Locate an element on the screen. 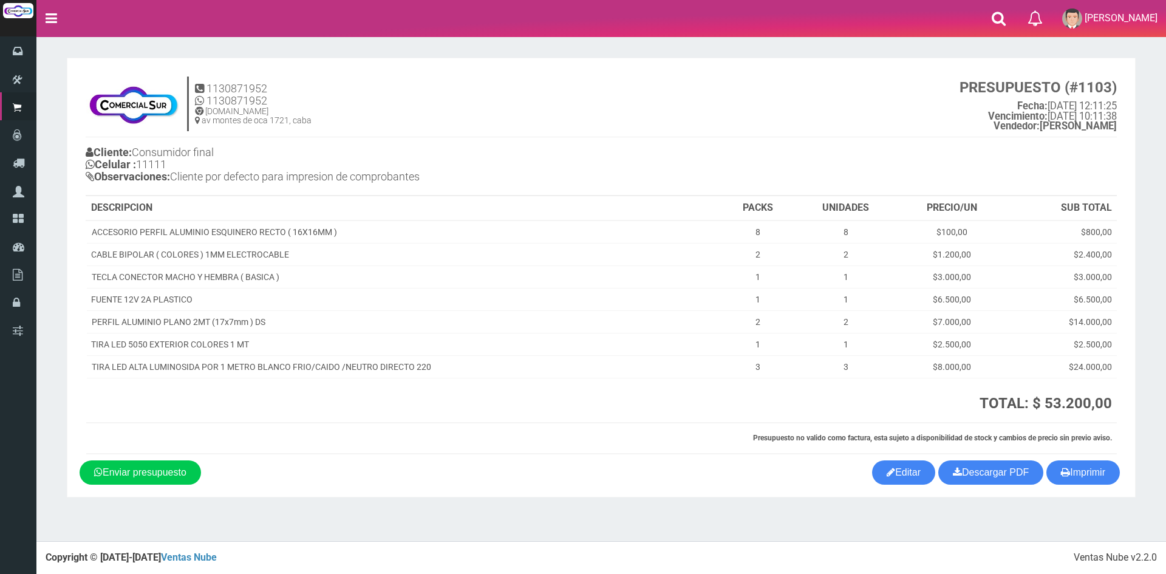 The width and height of the screenshot is (1166, 574). td: $800,00 is located at coordinates (1061, 232).